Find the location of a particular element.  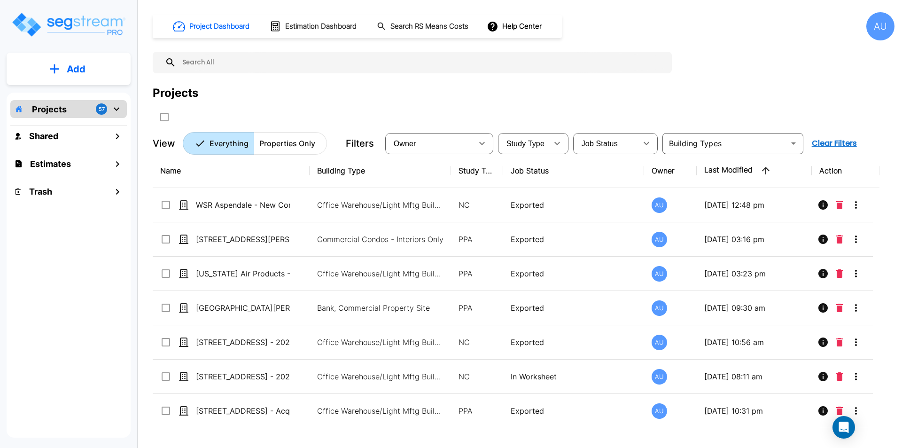

span: Job Status is located at coordinates (599, 143).